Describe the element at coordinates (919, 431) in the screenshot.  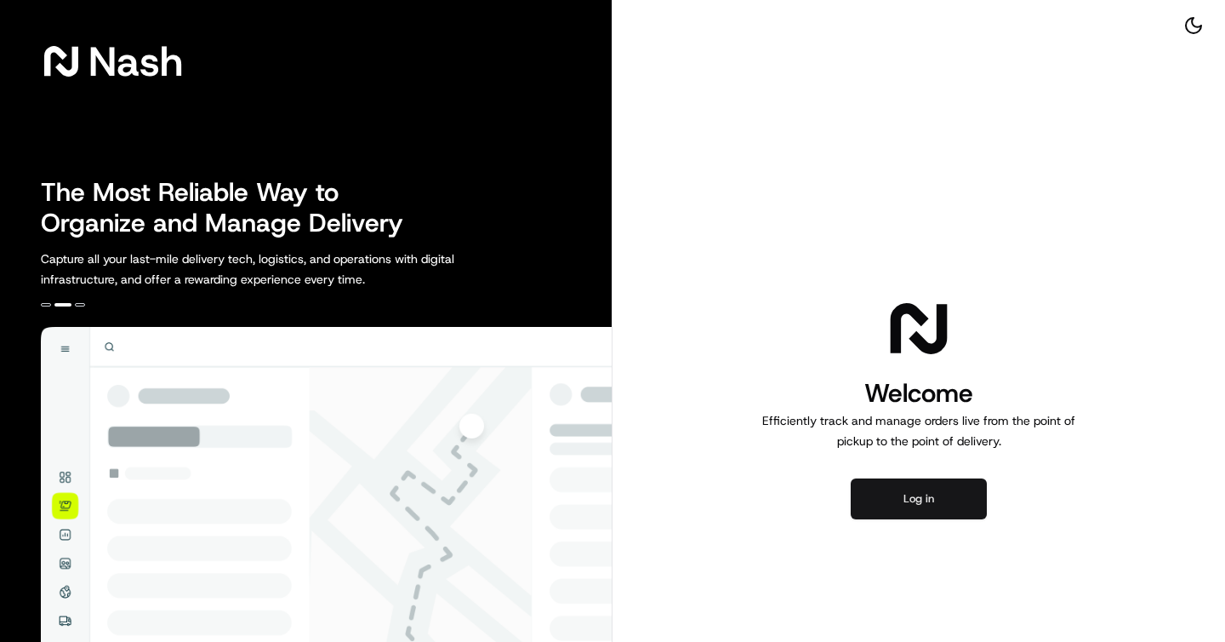
I see `p: Efficiently track and manage orders live from the point of pickup to the point of delivery.` at that location.